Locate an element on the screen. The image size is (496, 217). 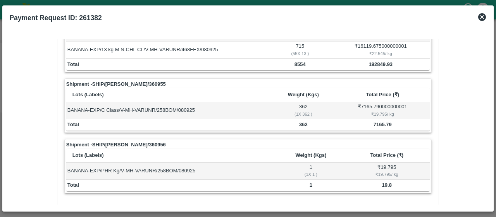
b: 8554 is located at coordinates (300, 64).